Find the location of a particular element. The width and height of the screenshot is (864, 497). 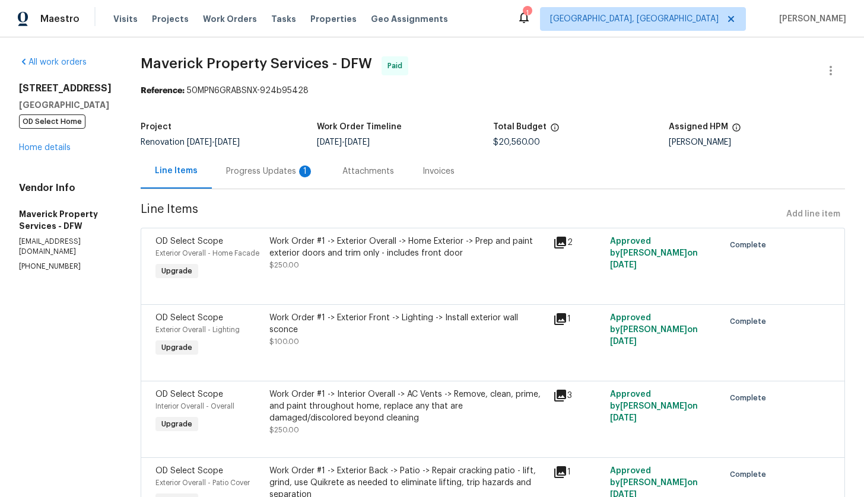

span: $100.00 is located at coordinates (284, 342).